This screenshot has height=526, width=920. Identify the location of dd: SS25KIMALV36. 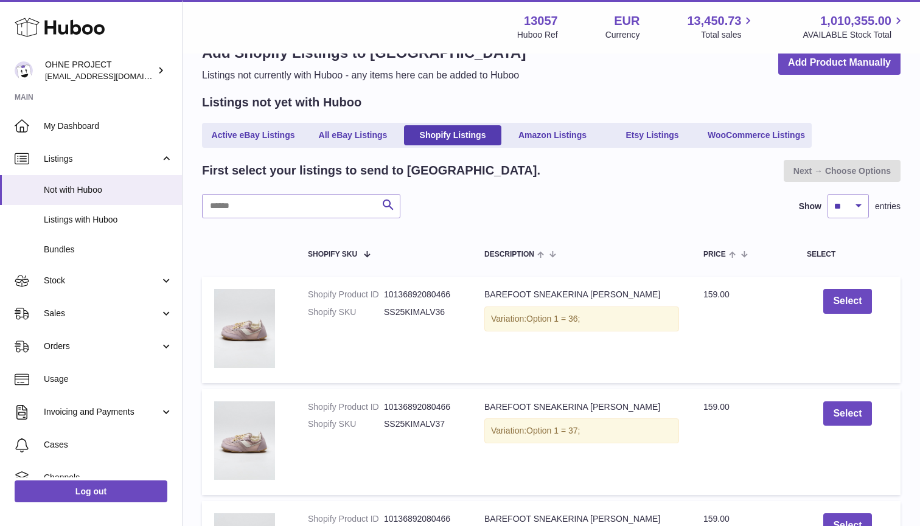
(422, 312).